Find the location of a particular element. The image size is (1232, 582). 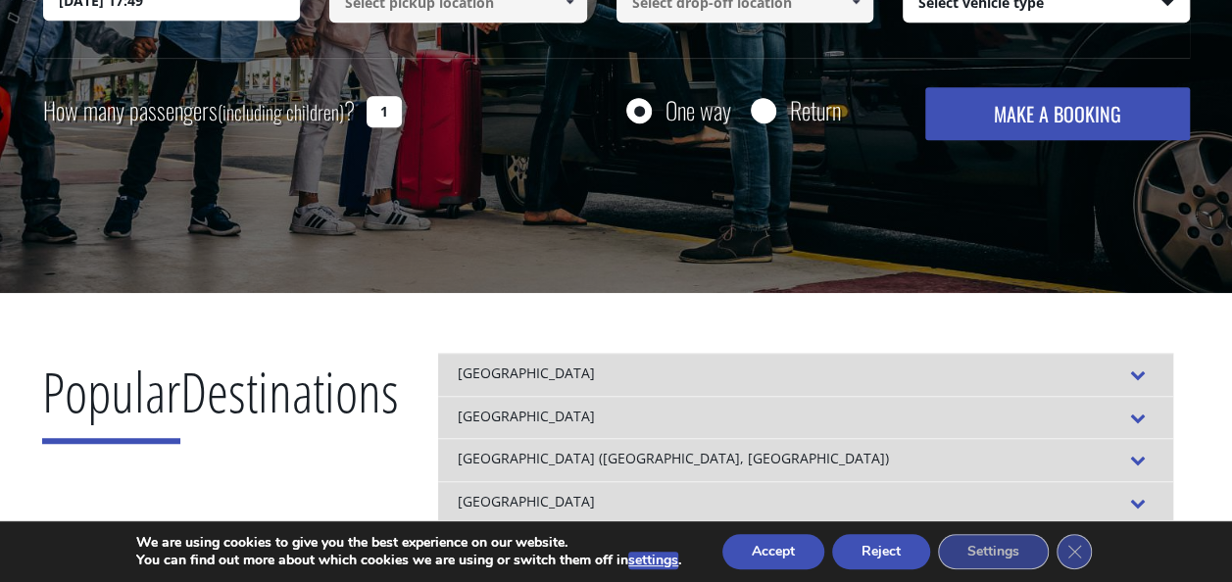

p: We are using cookies to give you the best experience on our website. is located at coordinates (409, 543).